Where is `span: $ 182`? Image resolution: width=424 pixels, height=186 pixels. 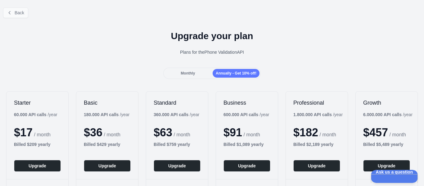
span: $ 182 is located at coordinates (306, 132).